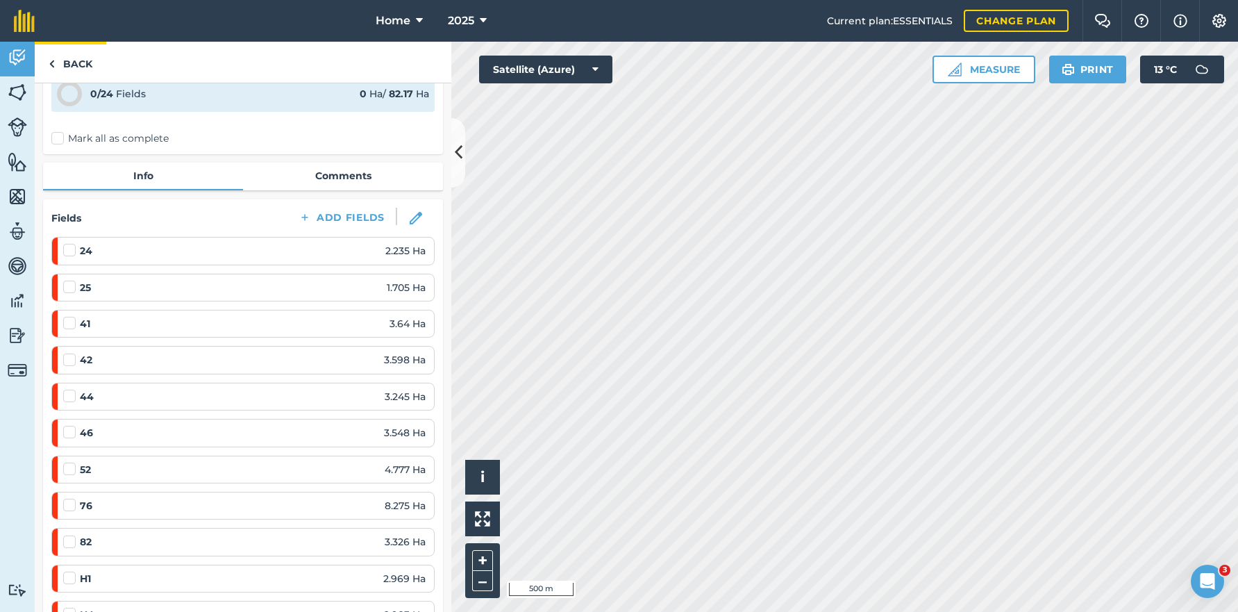 The image size is (1238, 612). Describe the element at coordinates (405, 506) in the screenshot. I see `span: 8.275 Ha` at that location.